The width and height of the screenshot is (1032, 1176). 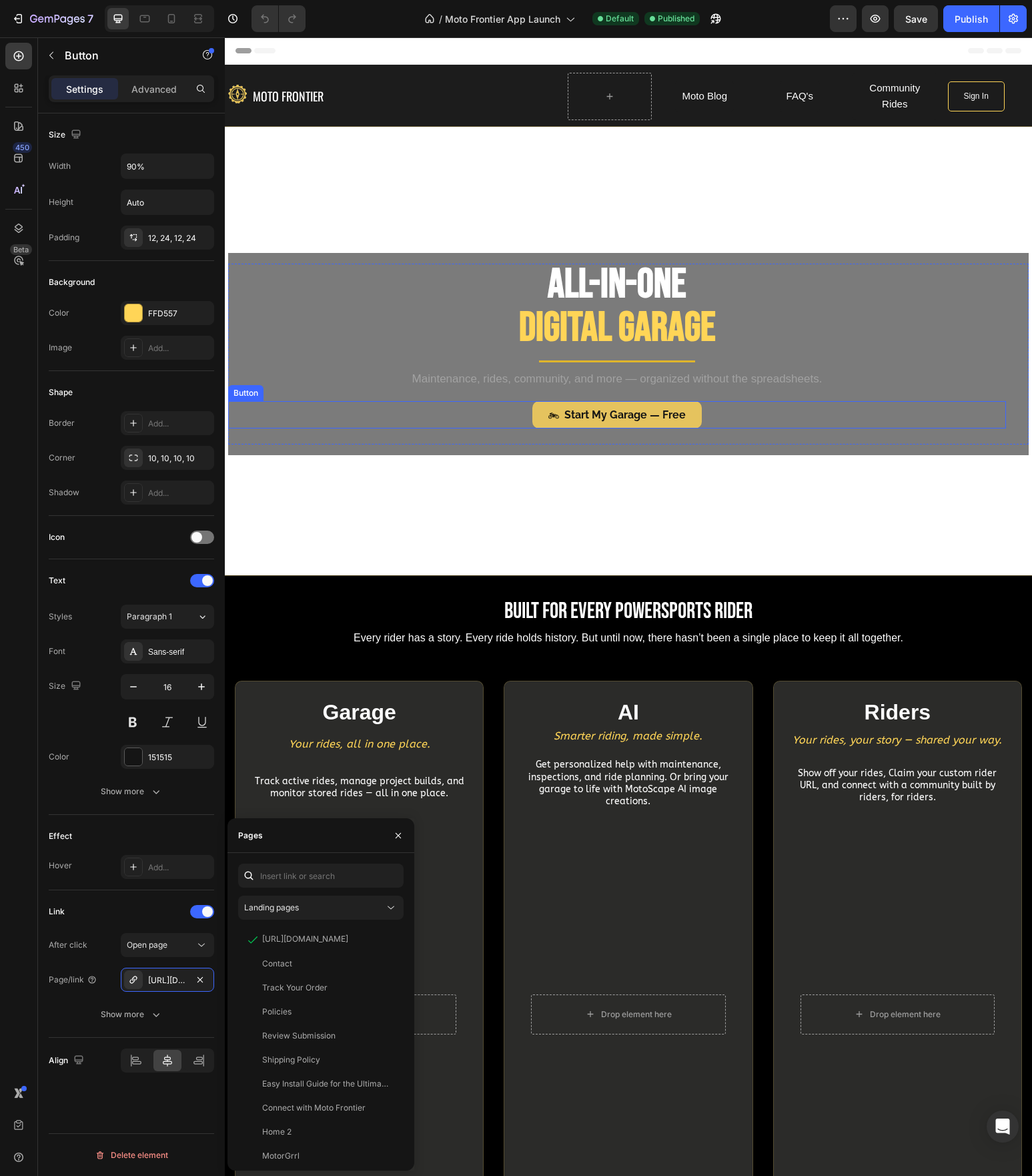 What do you see at coordinates (121, 56) in the screenshot?
I see `p: Button` at bounding box center [121, 56].